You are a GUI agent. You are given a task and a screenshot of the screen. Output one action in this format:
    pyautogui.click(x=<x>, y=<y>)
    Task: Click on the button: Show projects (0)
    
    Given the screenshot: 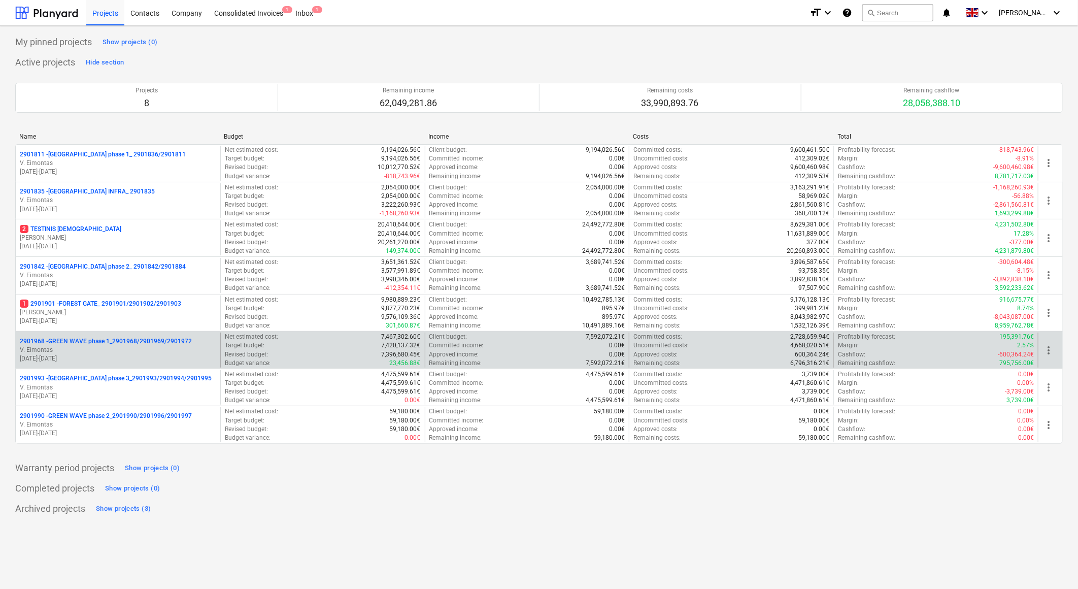 What is the action you would take?
    pyautogui.click(x=152, y=468)
    